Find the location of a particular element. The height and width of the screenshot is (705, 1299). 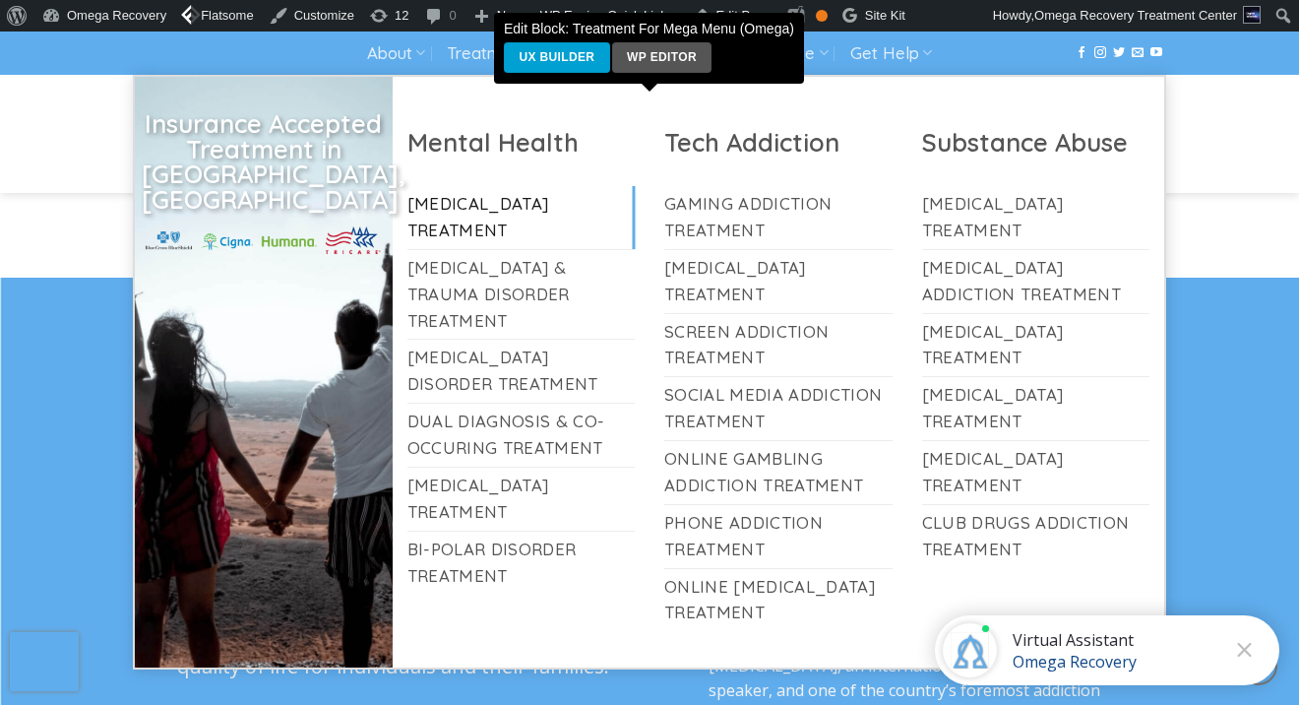

a: Club Drugs Addiction Treatment is located at coordinates (1036, 536).